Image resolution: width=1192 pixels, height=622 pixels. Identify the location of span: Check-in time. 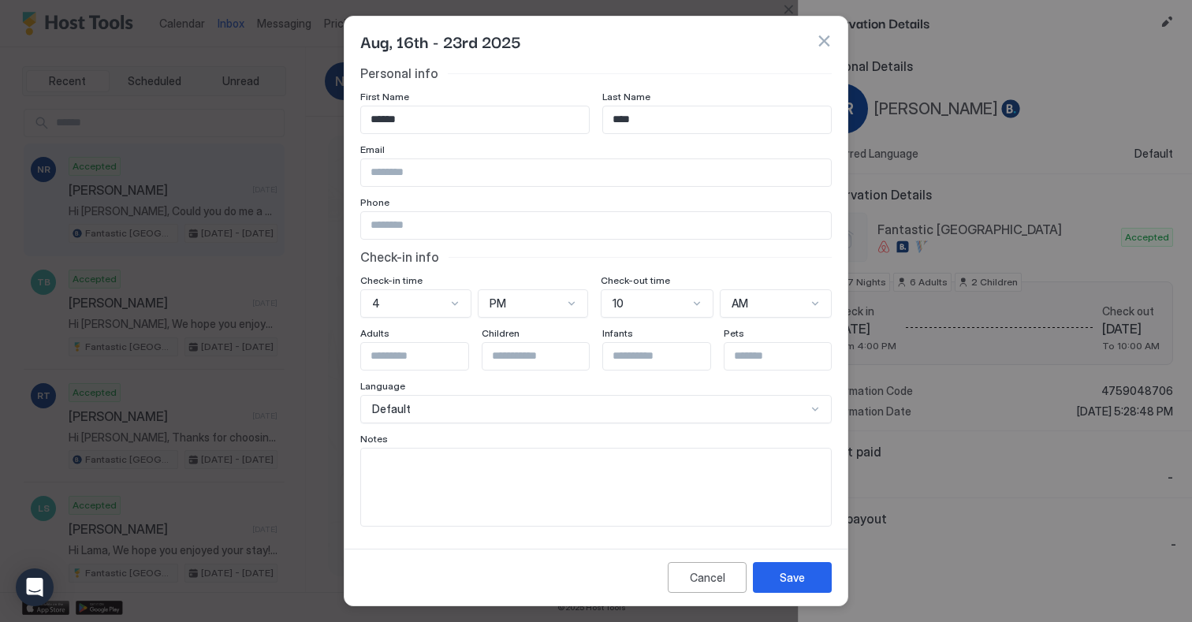
(391, 280).